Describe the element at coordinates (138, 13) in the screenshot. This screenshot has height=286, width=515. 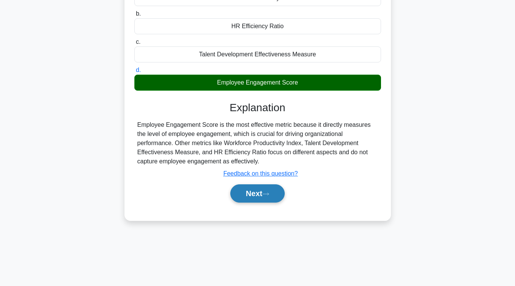
I see `span: b.` at that location.